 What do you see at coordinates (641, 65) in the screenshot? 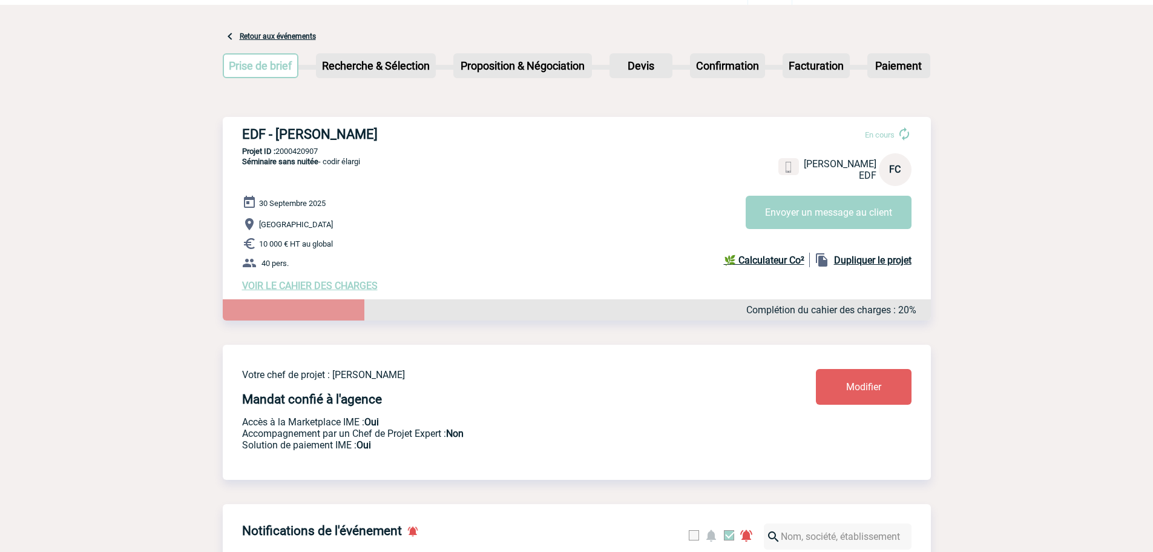
I see `p: Devis` at bounding box center [641, 65].